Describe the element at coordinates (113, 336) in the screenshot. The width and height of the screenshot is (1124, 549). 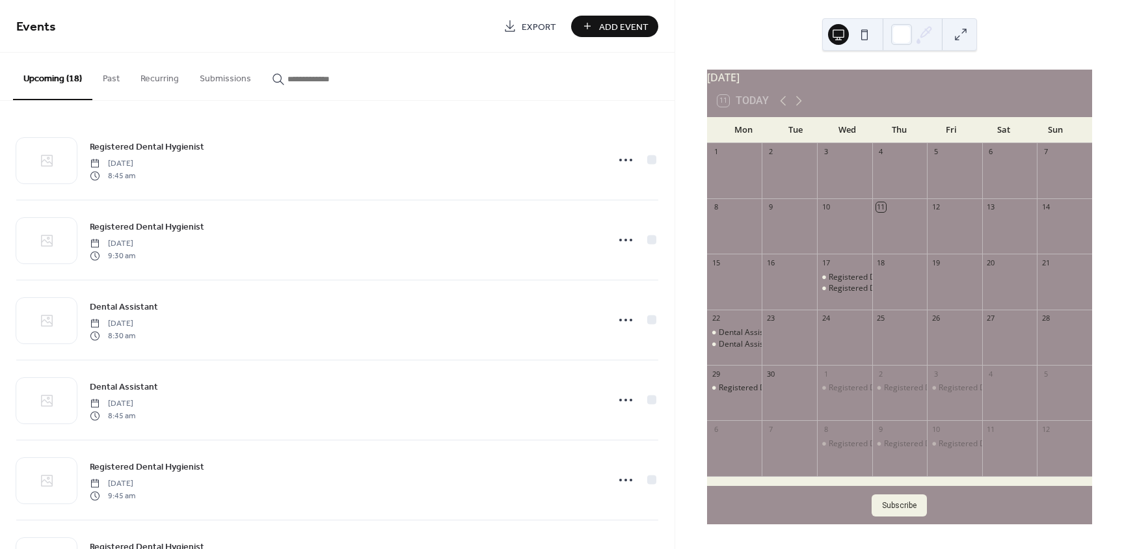
I see `span: 8:30 am` at that location.